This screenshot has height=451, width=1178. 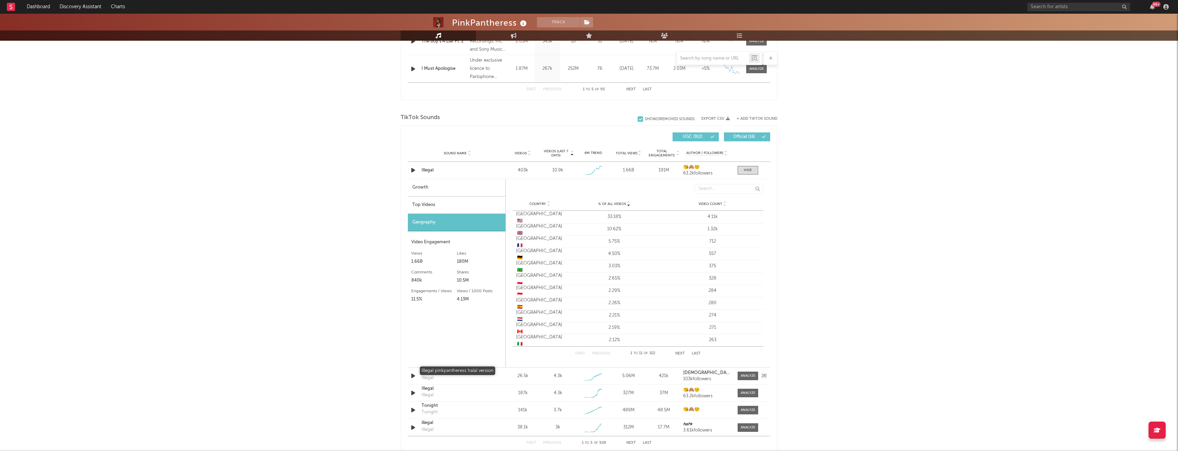 What do you see at coordinates (444, 41) in the screenshot?
I see `a: The Boy's A Liar Pt. 2` at bounding box center [444, 41].